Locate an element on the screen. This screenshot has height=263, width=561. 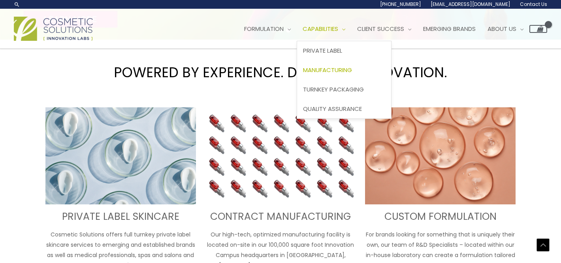
h3: CONTRACT MANUFACTURING is located at coordinates (281, 216).